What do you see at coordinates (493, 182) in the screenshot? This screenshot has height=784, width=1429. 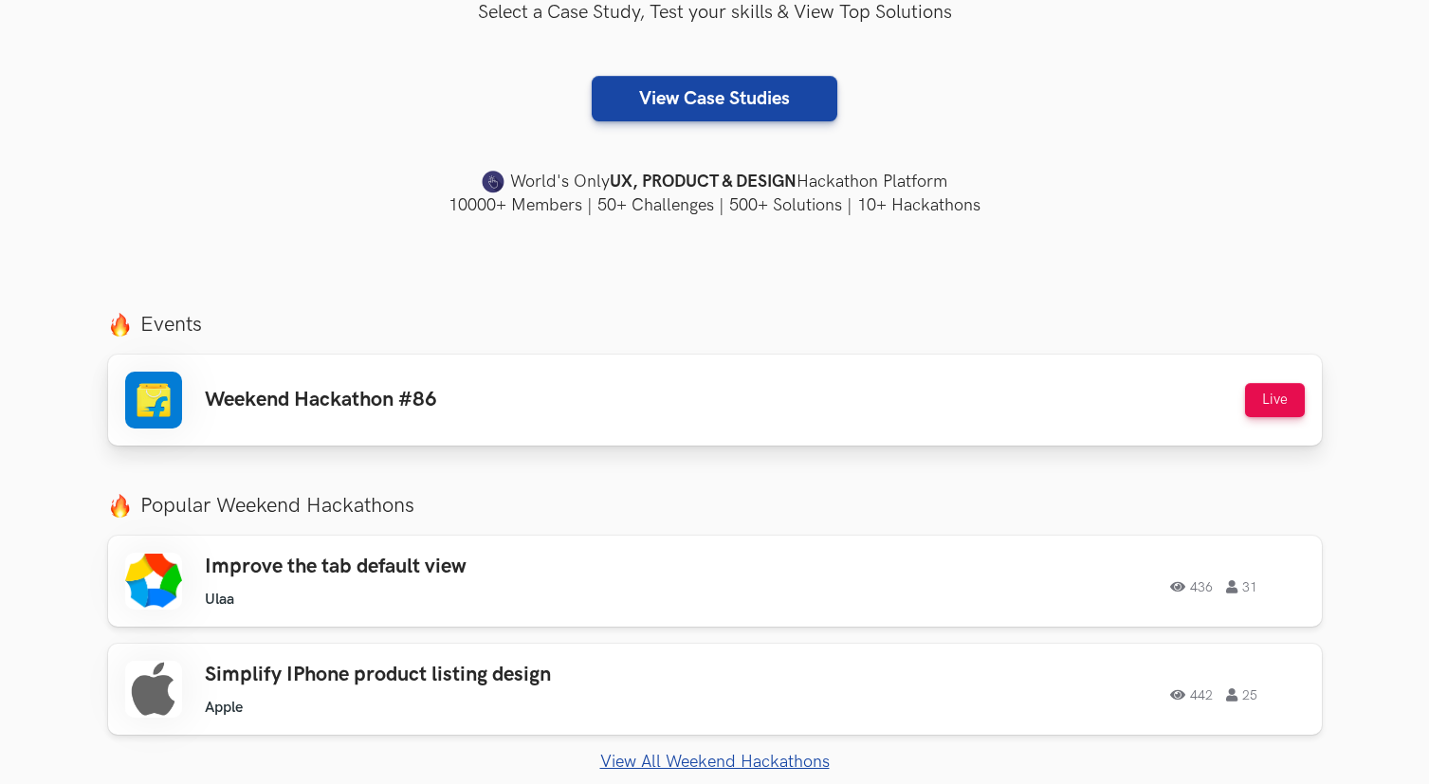 I see `img: uxhack-favicon-image.png` at bounding box center [493, 182].